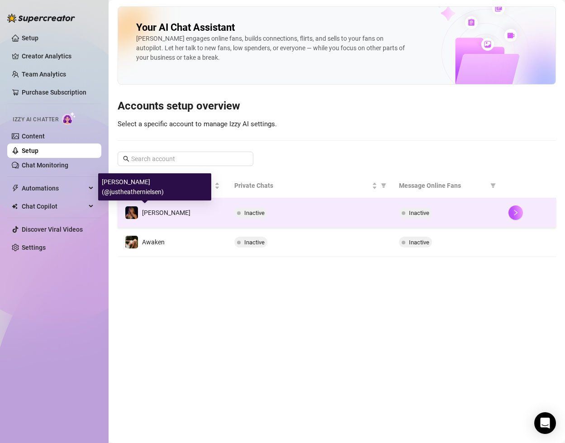 This screenshot has width=565, height=443. Describe the element at coordinates (516, 213) in the screenshot. I see `span: right` at that location.